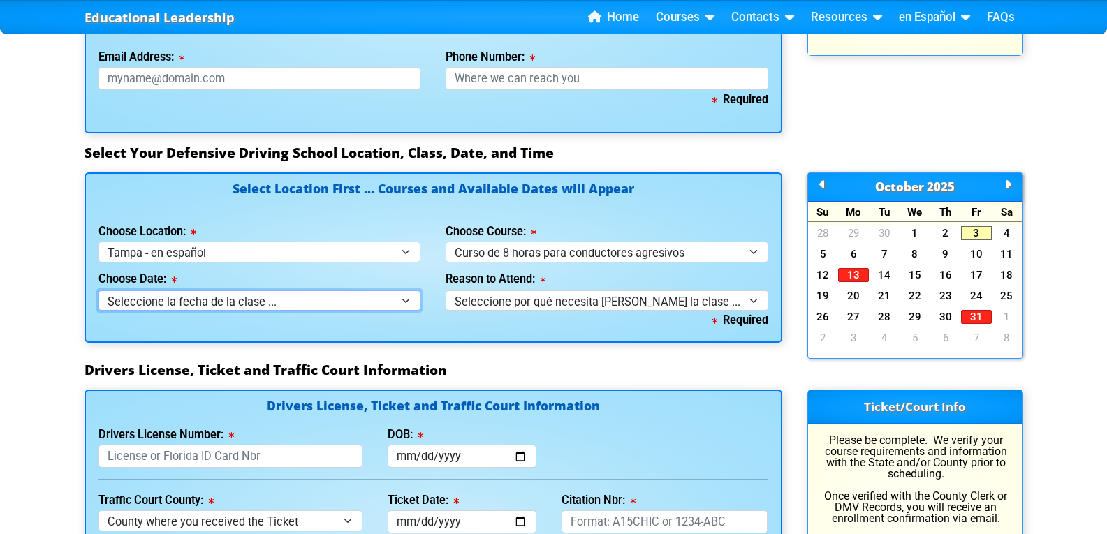 This screenshot has height=534, width=1107. Describe the element at coordinates (976, 212) in the screenshot. I see `div: Fr` at that location.